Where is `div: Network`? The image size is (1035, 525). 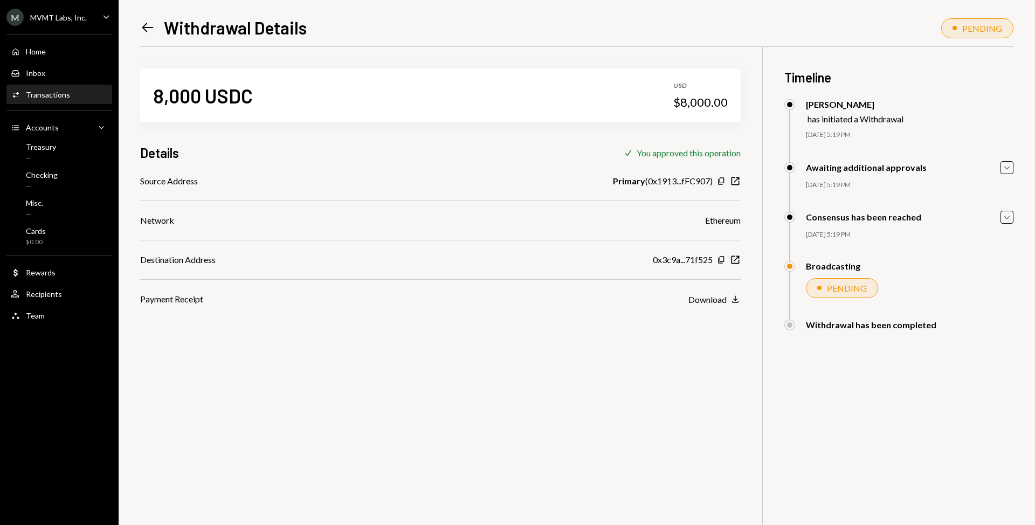
div: Network is located at coordinates (157, 220).